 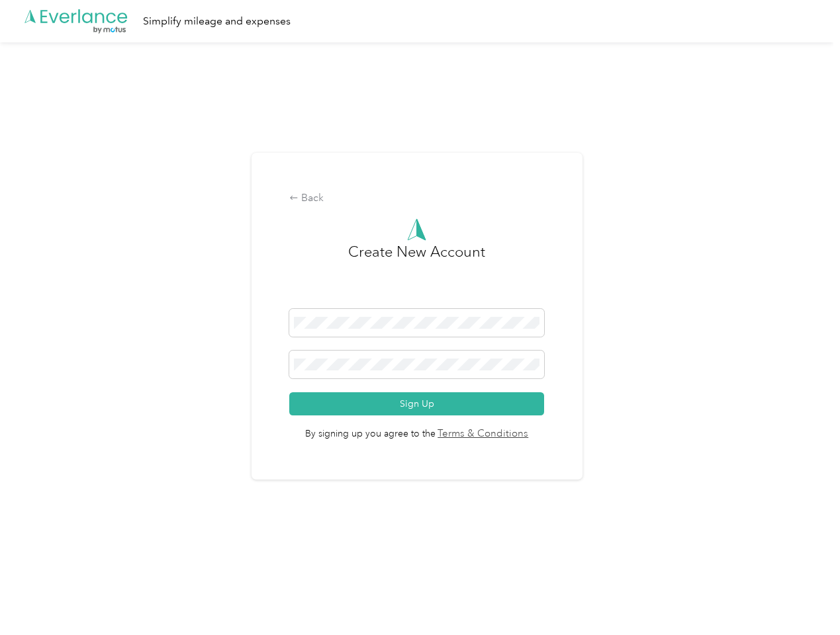 I want to click on a: Terms & Conditions, so click(x=482, y=434).